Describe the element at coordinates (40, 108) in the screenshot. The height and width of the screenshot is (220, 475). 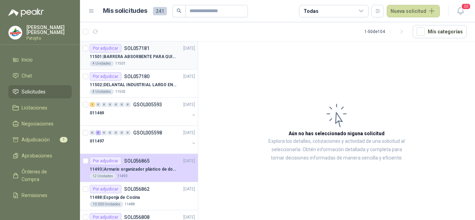
I see `a: Licitaciones` at that location.